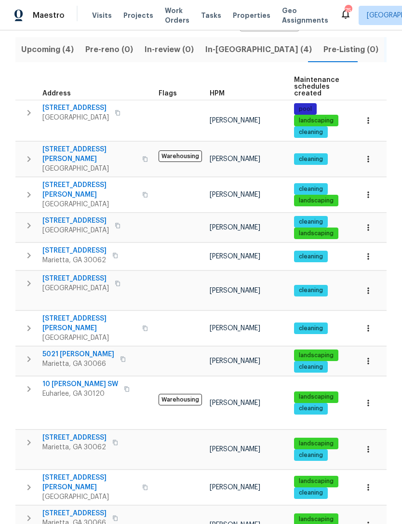 This screenshot has width=402, height=524. Describe the element at coordinates (351, 50) in the screenshot. I see `span: Pre-Listing (0)` at that location.